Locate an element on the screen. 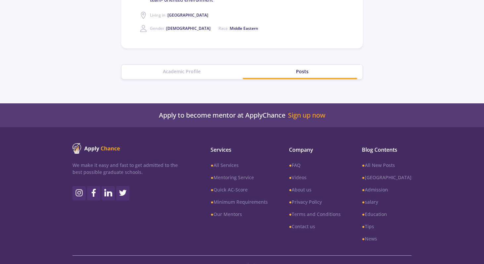 The width and height of the screenshot is (484, 264). a: ●All New Posts is located at coordinates (386, 165).